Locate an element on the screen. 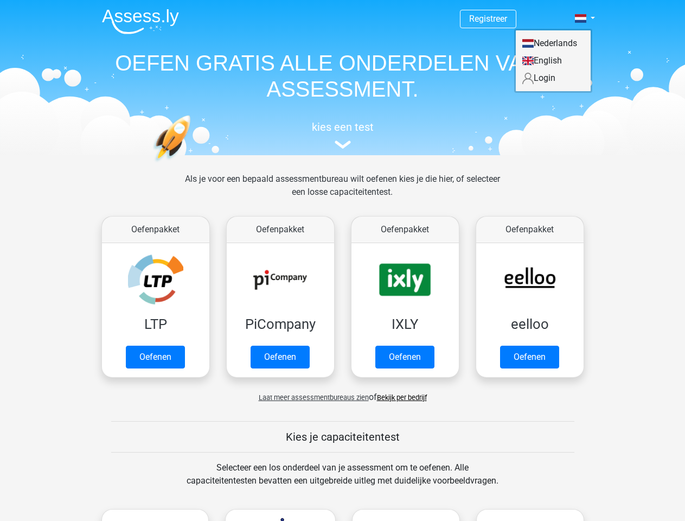 The height and width of the screenshot is (521, 685). a: English is located at coordinates (553, 61).